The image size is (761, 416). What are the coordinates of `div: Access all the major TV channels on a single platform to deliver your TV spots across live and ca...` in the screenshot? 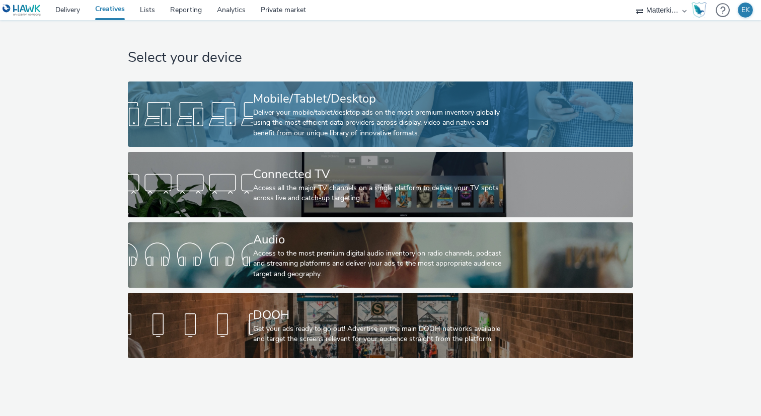 It's located at (378, 193).